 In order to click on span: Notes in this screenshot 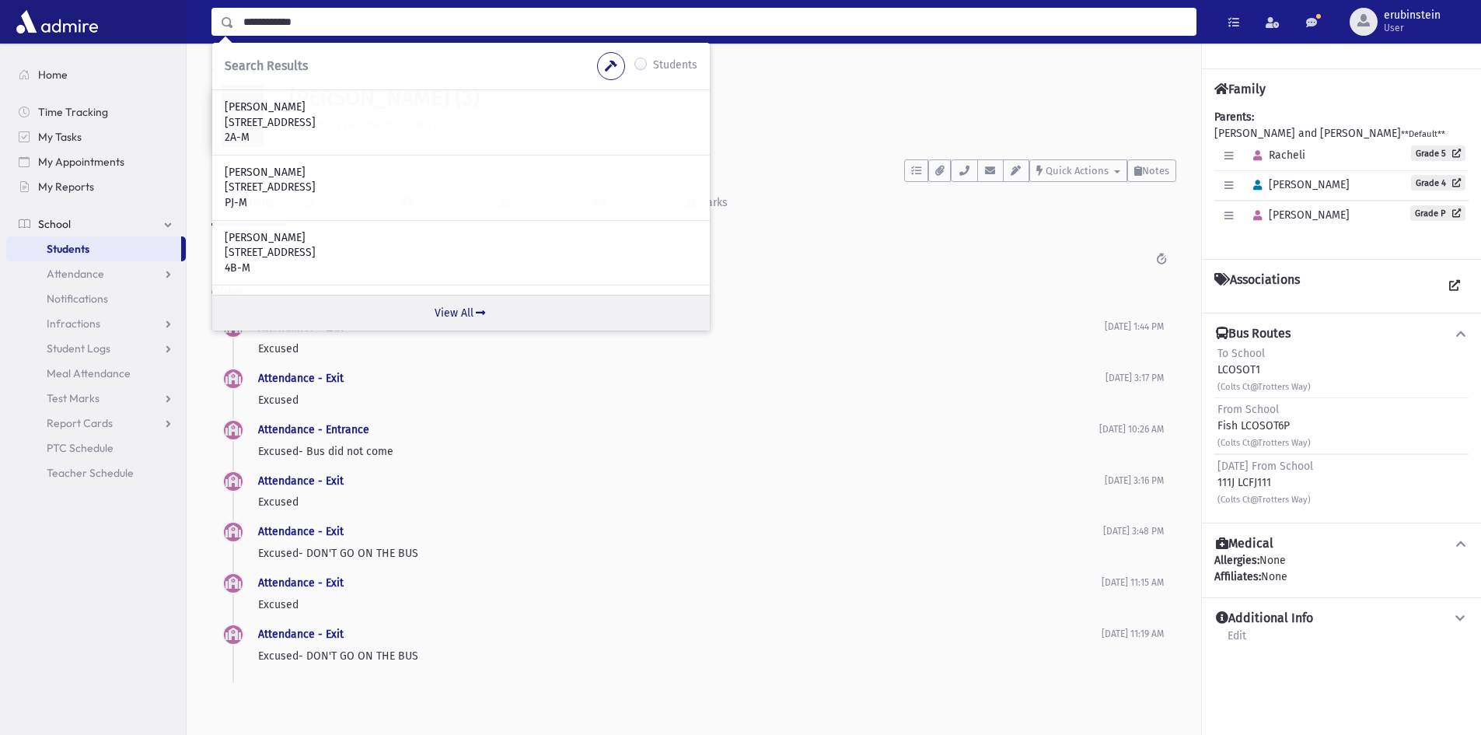, I will do `click(1156, 170)`.